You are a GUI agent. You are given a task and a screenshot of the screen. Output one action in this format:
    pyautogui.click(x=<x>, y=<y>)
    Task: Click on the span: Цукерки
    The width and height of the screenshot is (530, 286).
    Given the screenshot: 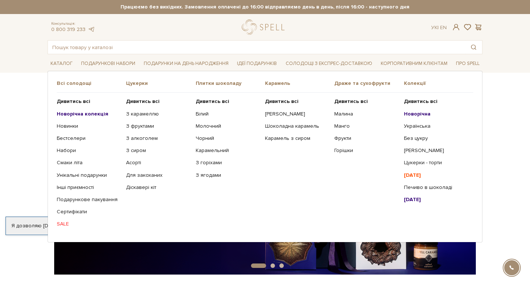 What is the action you would take?
    pyautogui.click(x=161, y=83)
    